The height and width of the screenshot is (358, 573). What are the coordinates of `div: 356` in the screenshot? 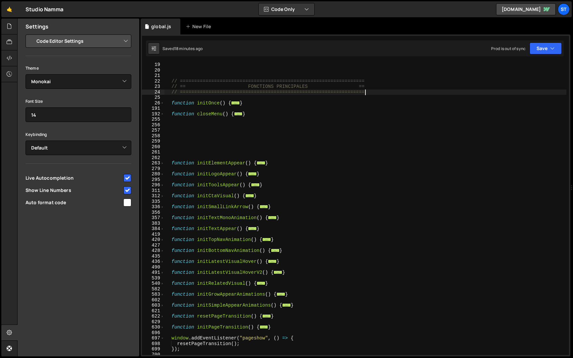 It's located at (153, 213).